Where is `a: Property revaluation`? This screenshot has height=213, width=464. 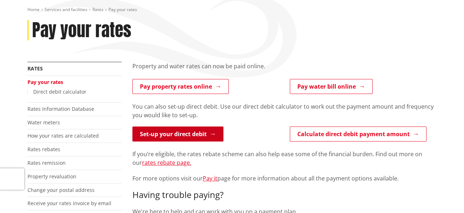
a: Property revaluation is located at coordinates (52, 176).